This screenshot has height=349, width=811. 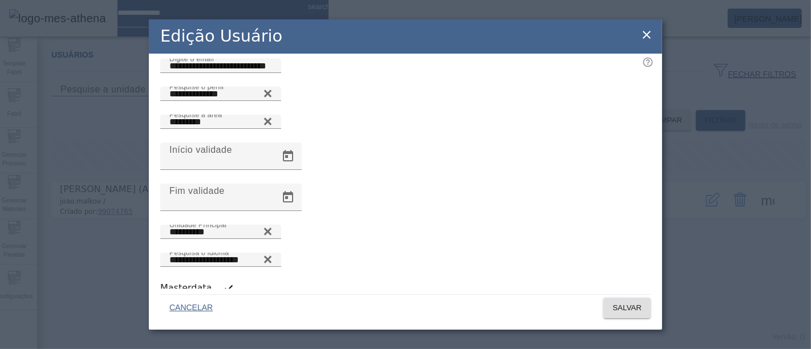 What do you see at coordinates (627, 308) in the screenshot?
I see `span: SALVAR` at bounding box center [627, 308].